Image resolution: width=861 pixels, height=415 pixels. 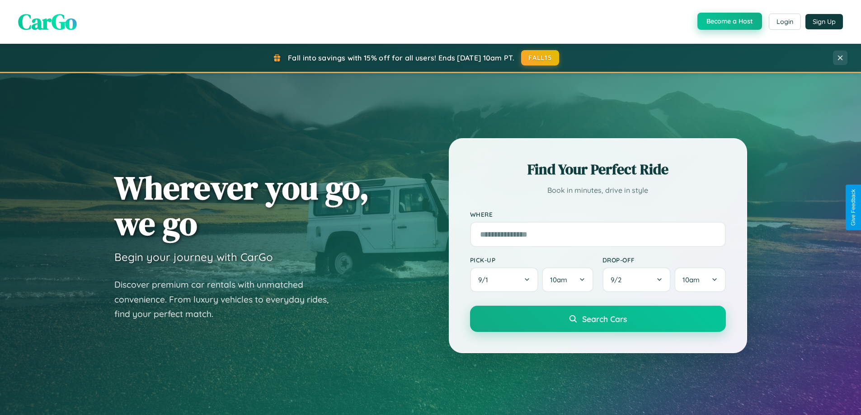 What do you see at coordinates (664, 260) in the screenshot?
I see `label: Drop-off` at bounding box center [664, 260].